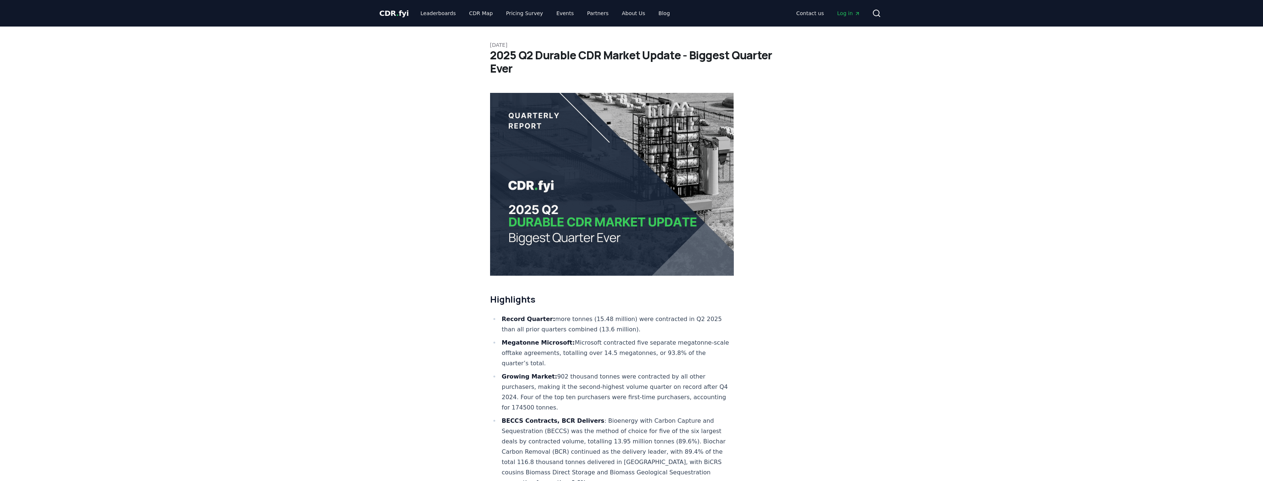 The width and height of the screenshot is (1263, 481). Describe the element at coordinates (394, 13) in the screenshot. I see `a: CDR.fyi` at that location.